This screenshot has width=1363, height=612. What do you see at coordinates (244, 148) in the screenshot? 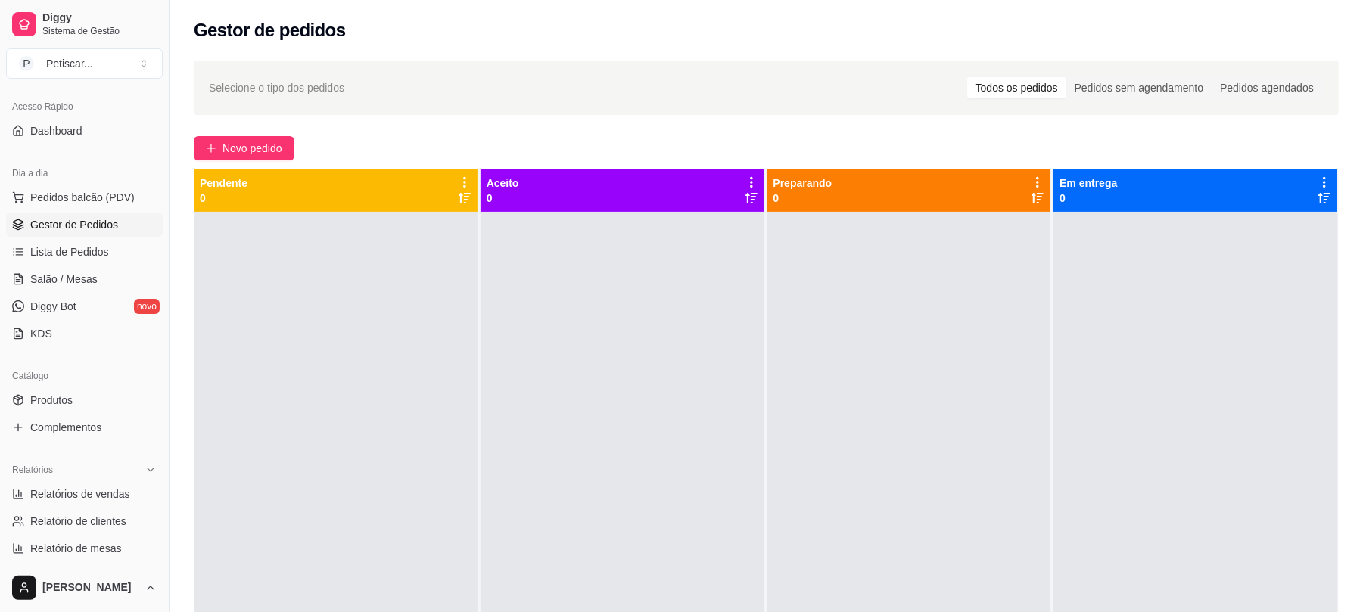
I see `button: Novo pedido` at bounding box center [244, 148].